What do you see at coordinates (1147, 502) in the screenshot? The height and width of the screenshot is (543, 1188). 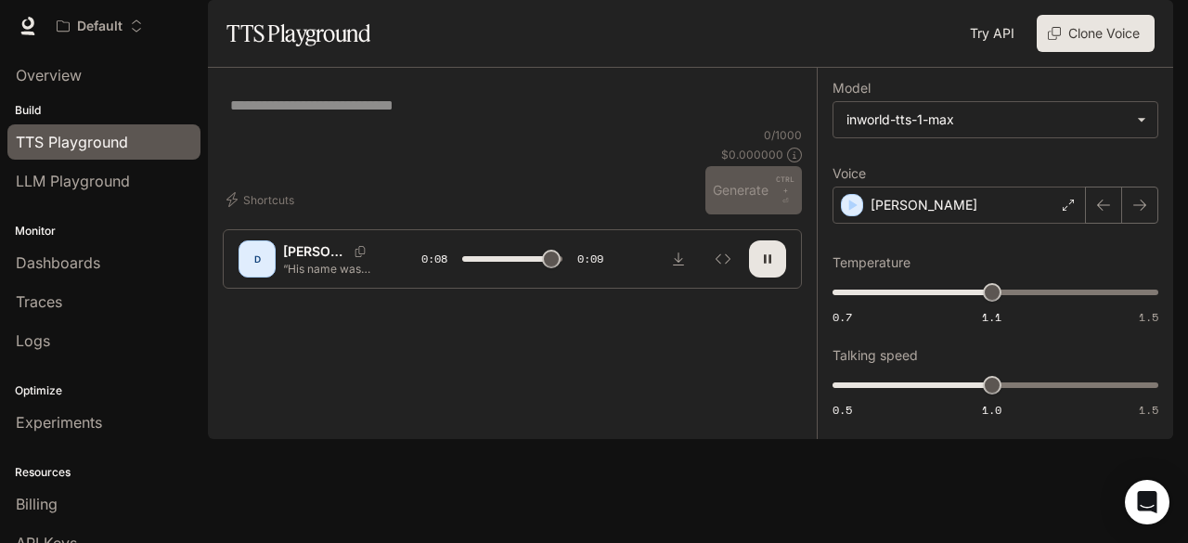 I see `div: Open Intercom Messenger` at bounding box center [1147, 502].